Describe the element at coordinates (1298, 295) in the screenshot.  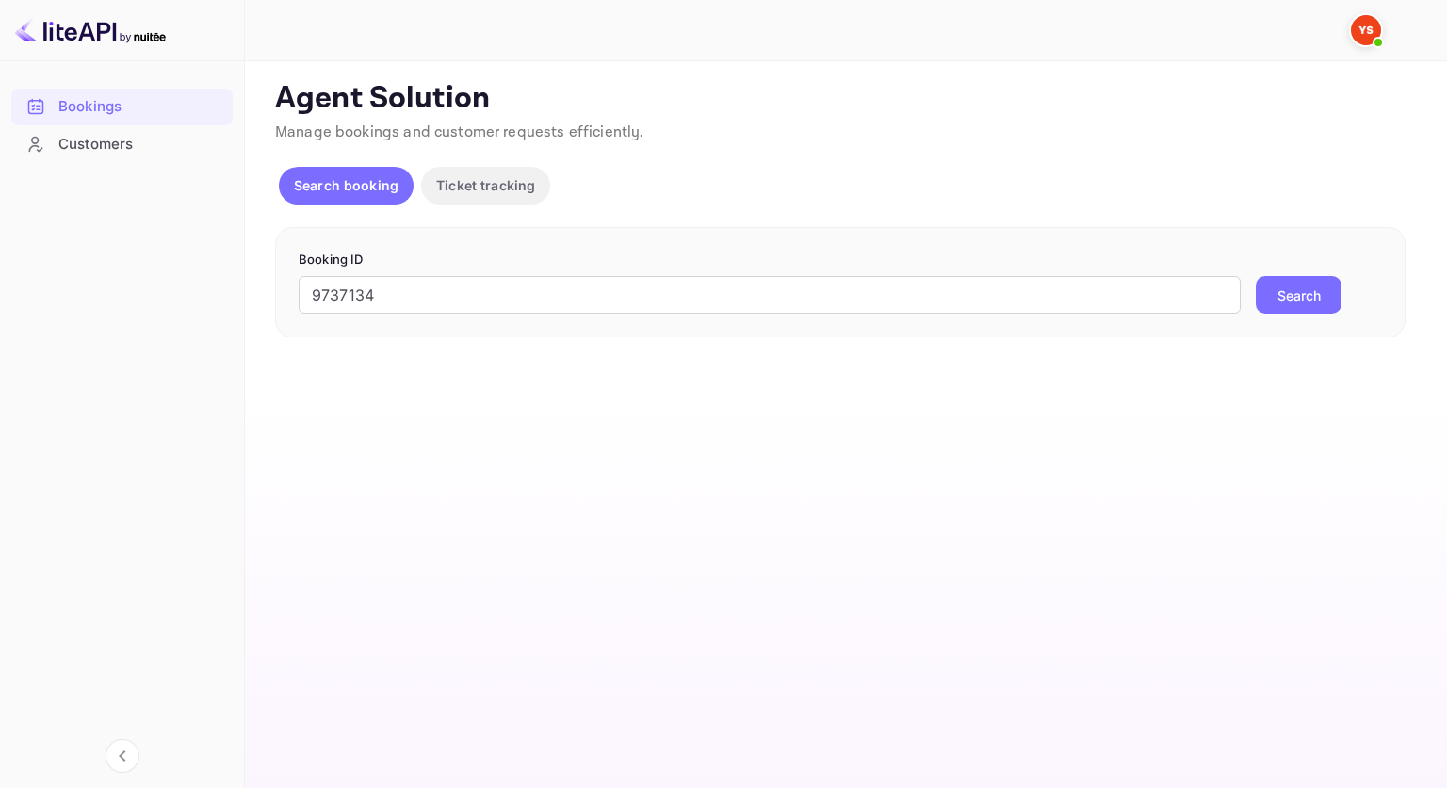
I see `button: Search` at that location.